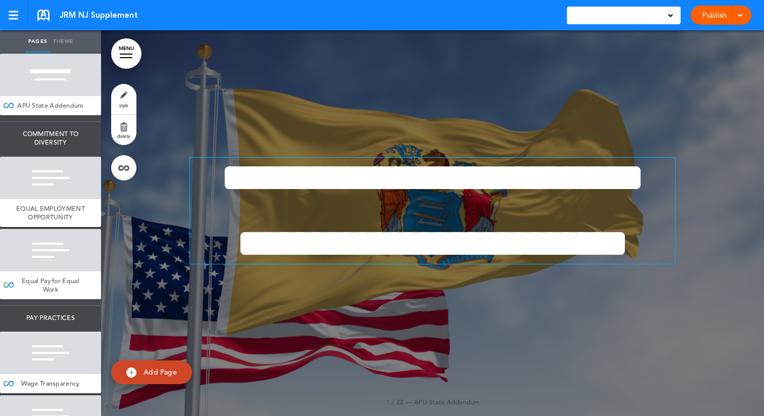 The image size is (764, 416). I want to click on span: Equal Pay for Equal Work, so click(51, 285).